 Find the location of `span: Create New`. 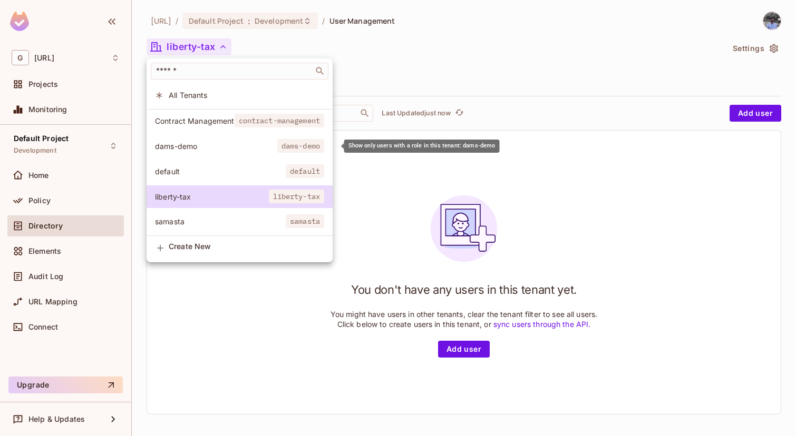

span: Create New is located at coordinates (246, 247).